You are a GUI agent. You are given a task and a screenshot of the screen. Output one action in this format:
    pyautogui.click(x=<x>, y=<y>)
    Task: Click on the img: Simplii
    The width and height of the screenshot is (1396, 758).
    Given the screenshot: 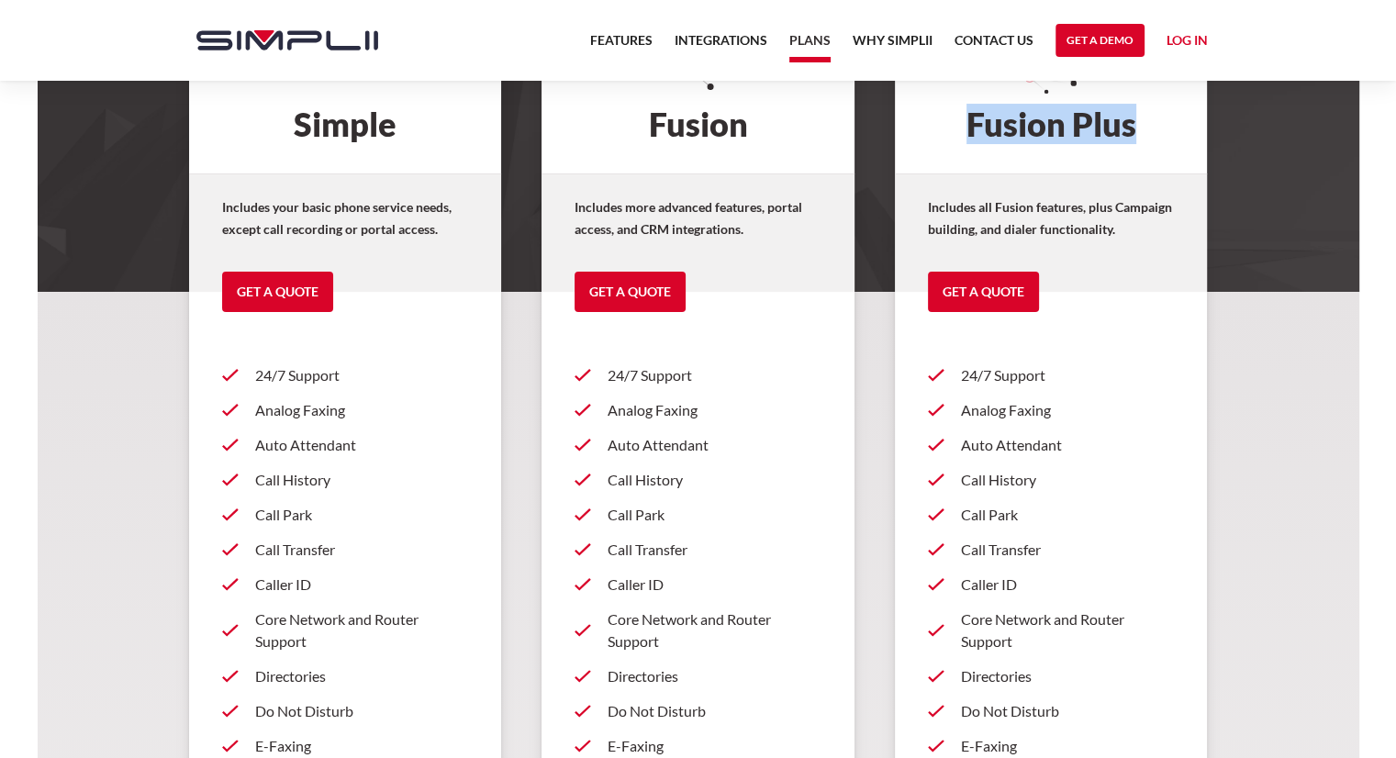 What is the action you would take?
    pyautogui.click(x=287, y=40)
    